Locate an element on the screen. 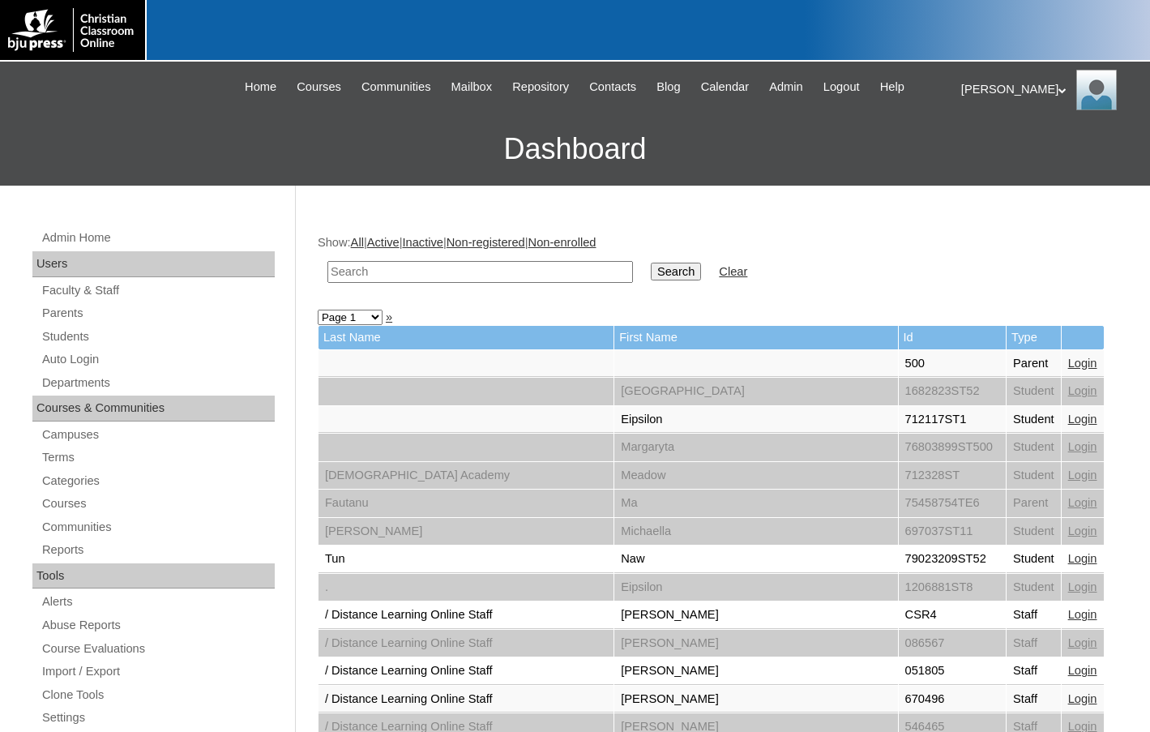 This screenshot has height=732, width=1150. a: Import / Export is located at coordinates (157, 671).